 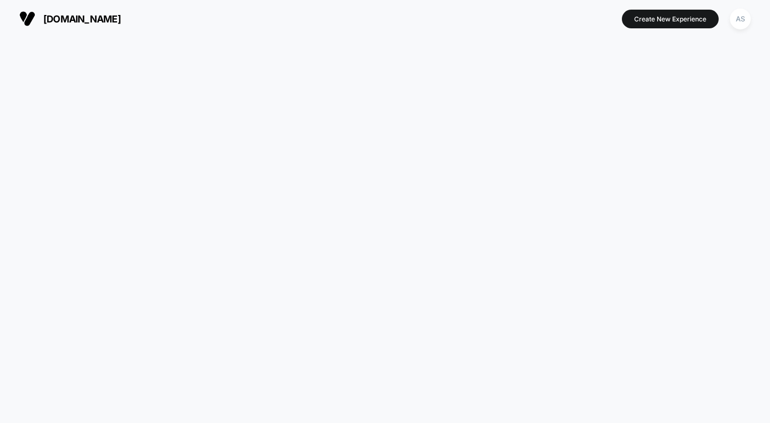 I want to click on button: AS, so click(x=740, y=19).